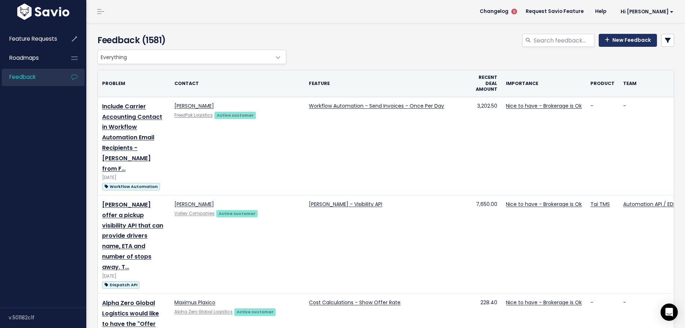 The width and height of the screenshot is (685, 328). What do you see at coordinates (204, 312) in the screenshot?
I see `a: Alpha Zero Global Logistics` at bounding box center [204, 312].